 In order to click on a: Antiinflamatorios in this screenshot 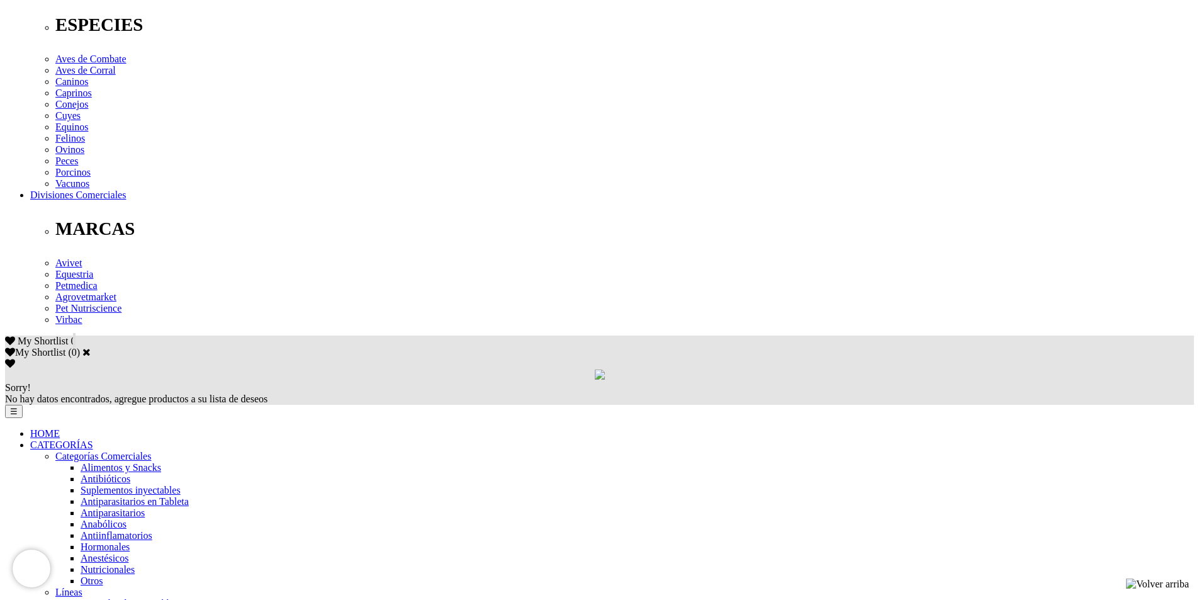, I will do `click(116, 535)`.